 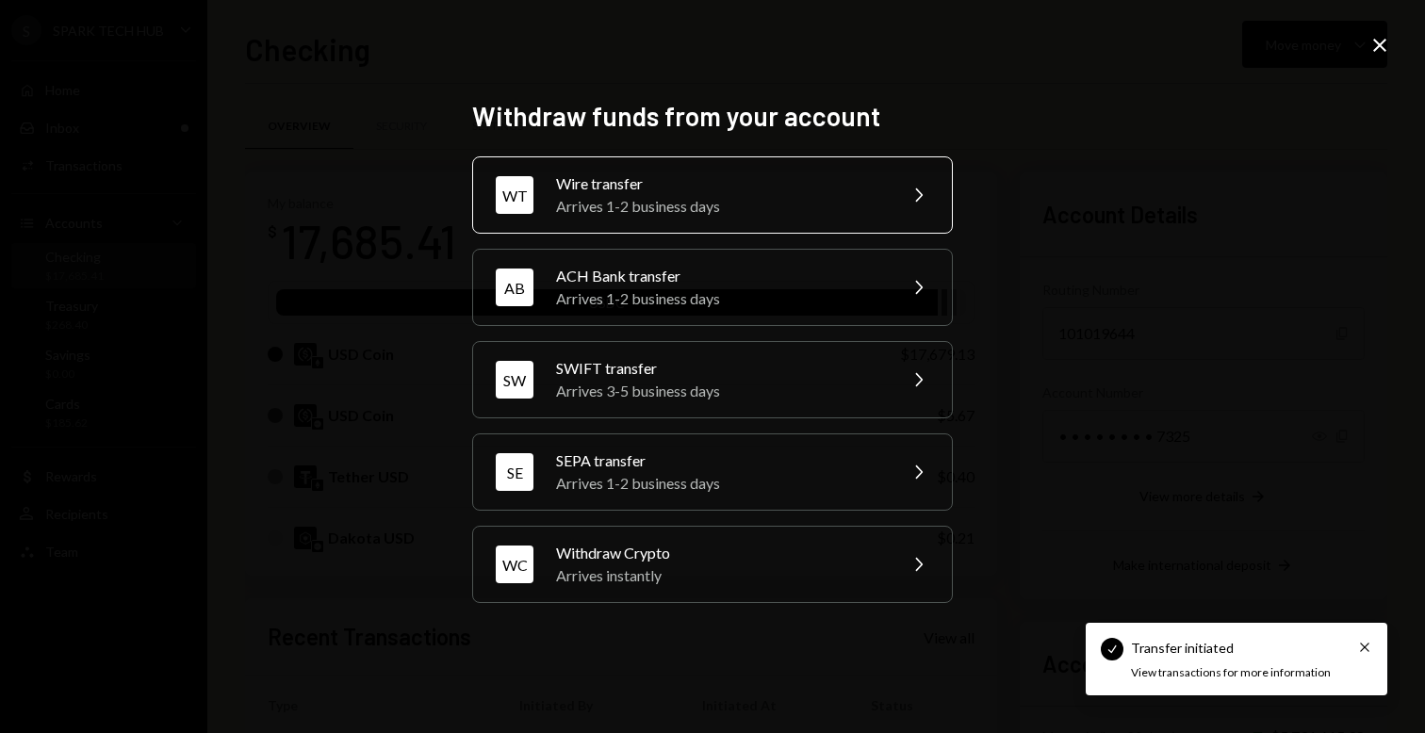 I want to click on div: Withdraw Crypto, so click(x=720, y=553).